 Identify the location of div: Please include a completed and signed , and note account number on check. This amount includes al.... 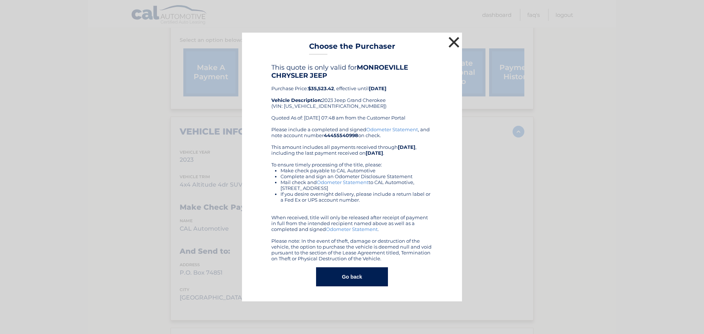
(352, 194).